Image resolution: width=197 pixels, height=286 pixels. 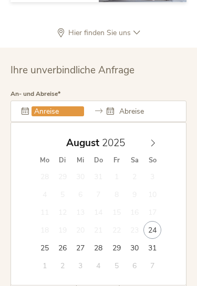 I want to click on span: September 4, 2025, so click(x=98, y=266).